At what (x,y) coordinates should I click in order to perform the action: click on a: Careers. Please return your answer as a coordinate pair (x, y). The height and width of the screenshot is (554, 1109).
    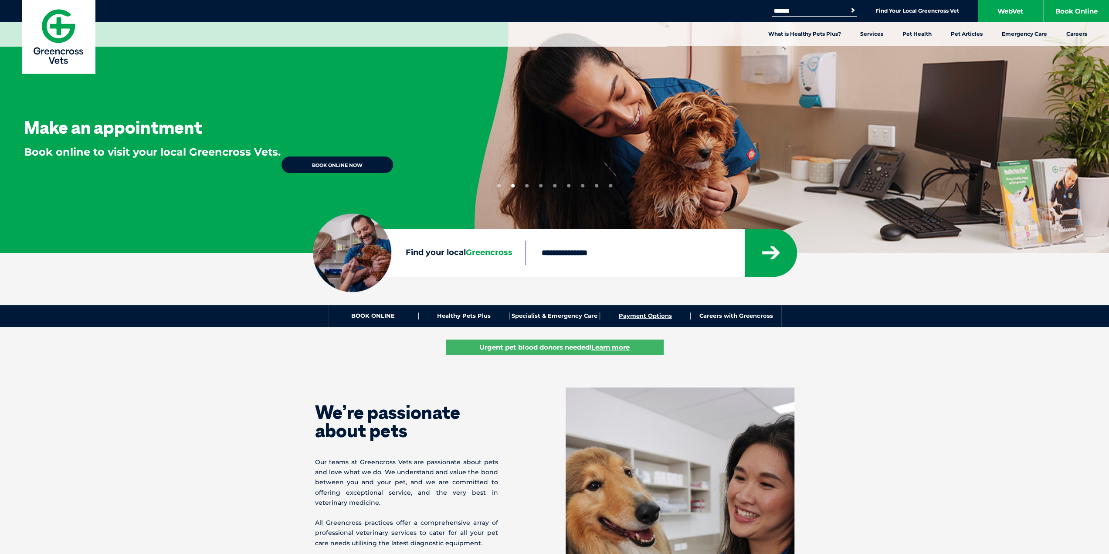
    Looking at the image, I should click on (1077, 34).